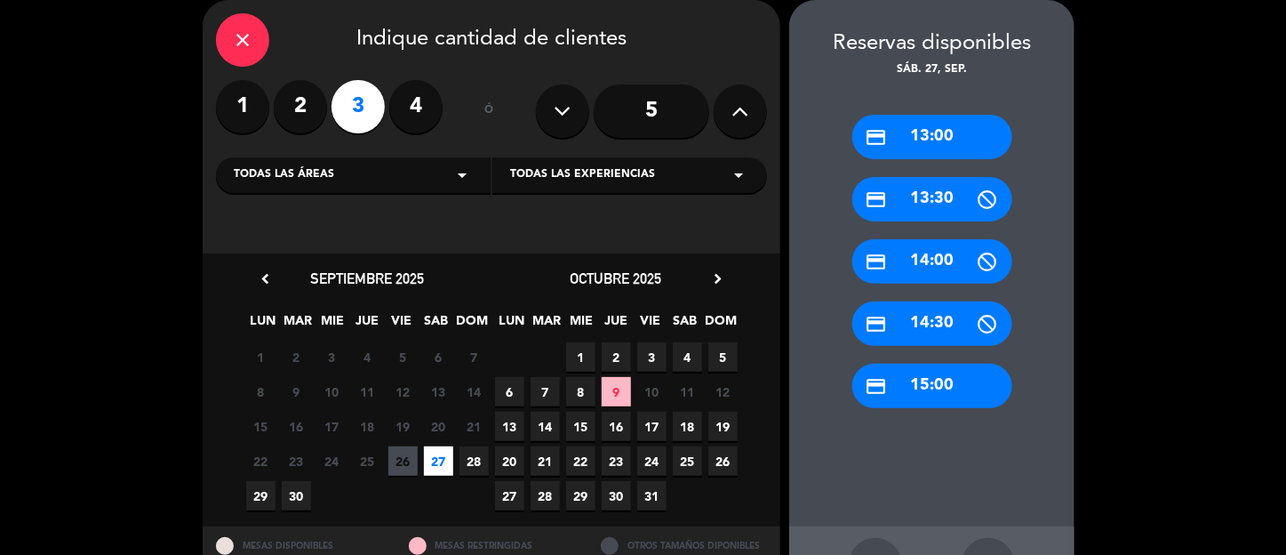  I want to click on i: chevron_right, so click(717, 278).